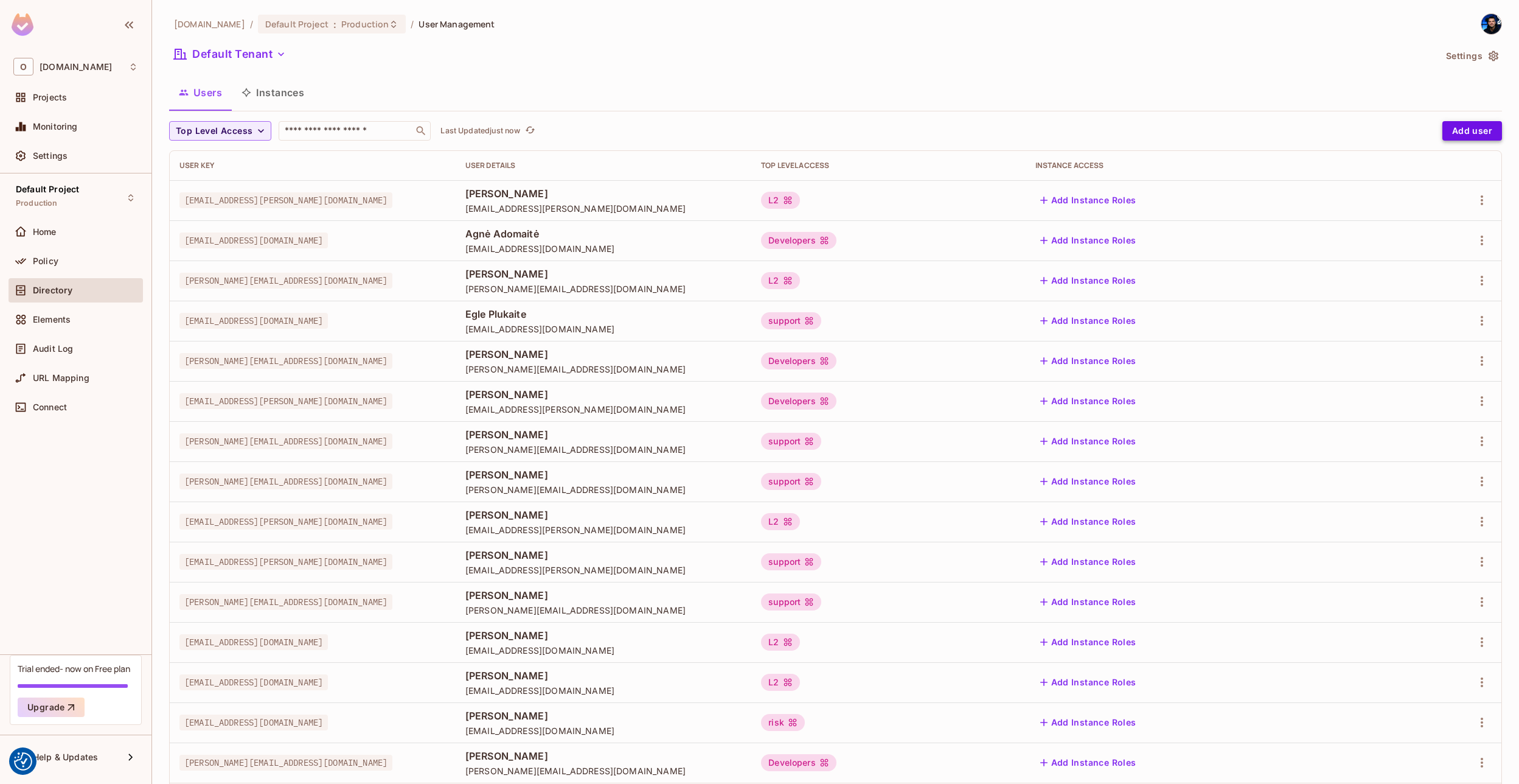  Describe the element at coordinates (273, 93) in the screenshot. I see `button: Instances` at that location.